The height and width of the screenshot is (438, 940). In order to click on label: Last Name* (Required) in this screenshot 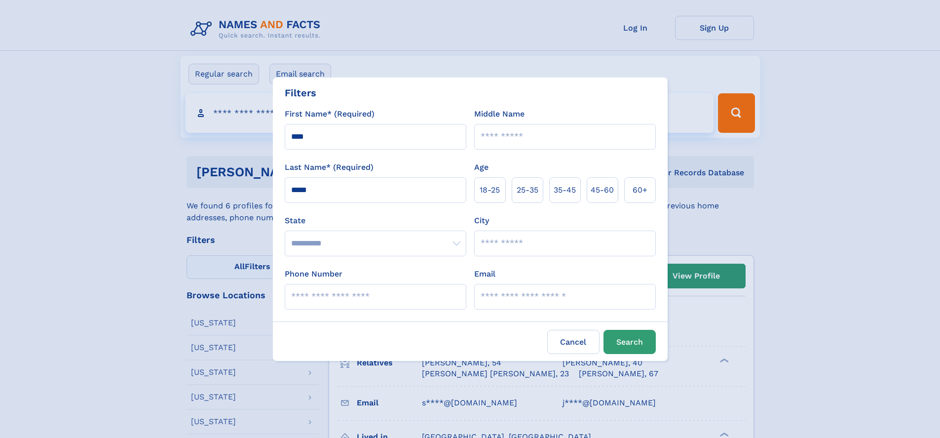, I will do `click(329, 167)`.